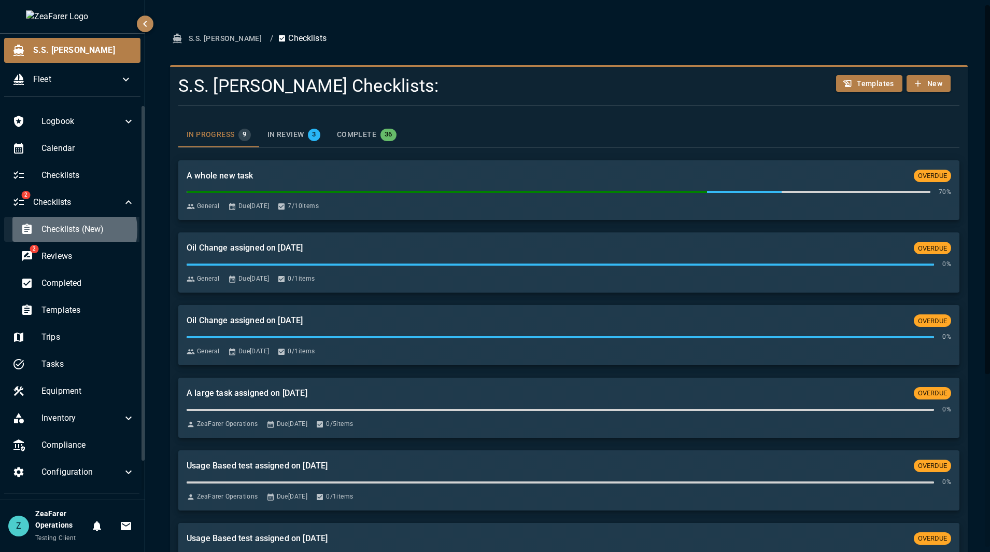 This screenshot has width=990, height=552. I want to click on div: Checklists, so click(74, 175).